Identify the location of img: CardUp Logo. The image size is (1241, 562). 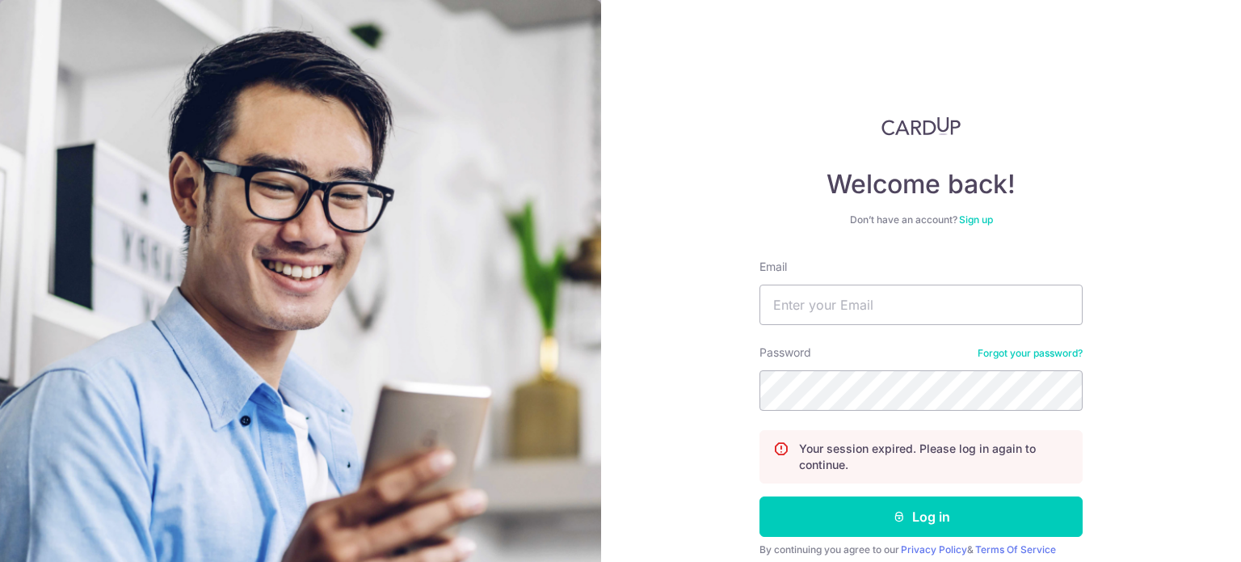
(921, 126).